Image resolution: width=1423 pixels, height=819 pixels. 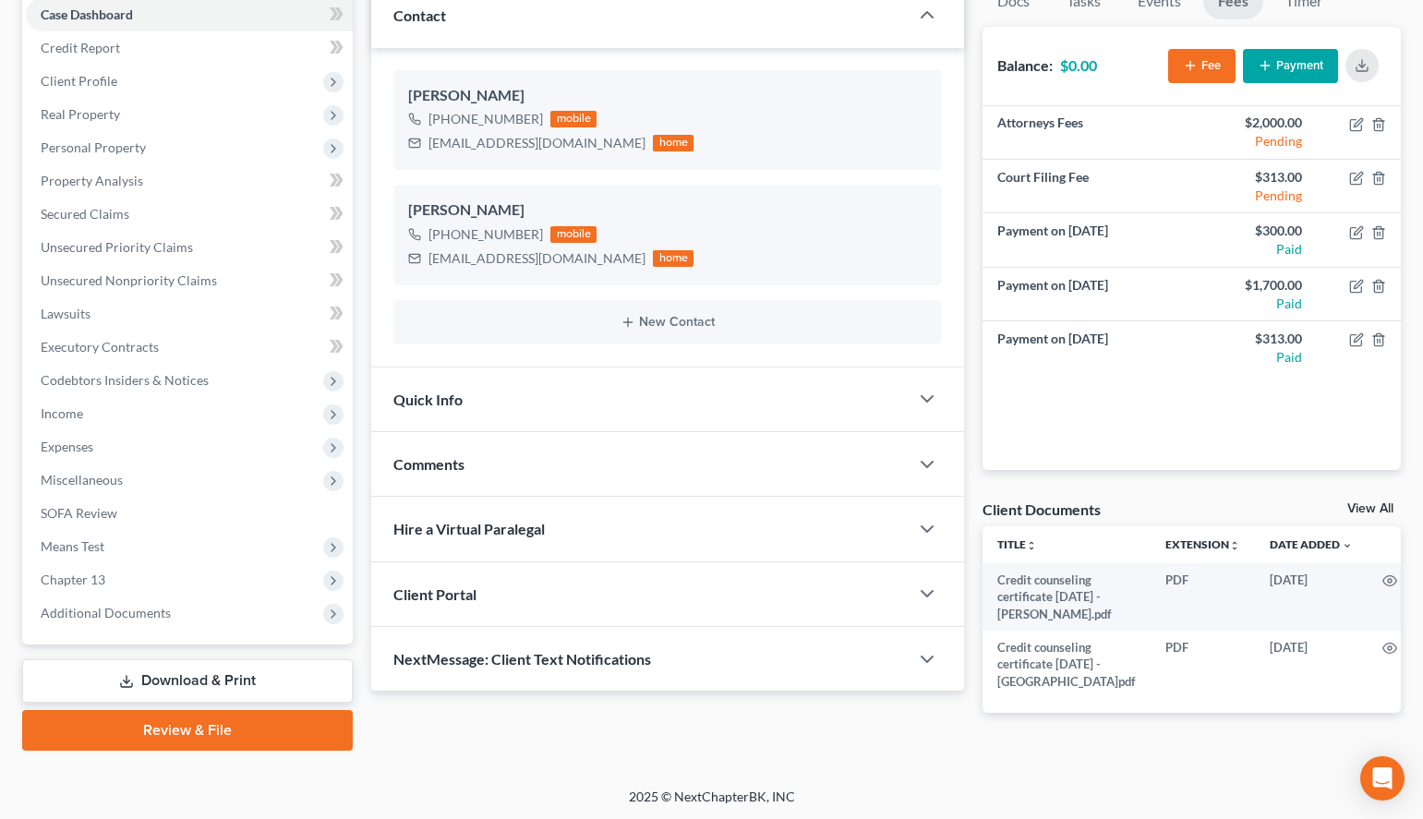 I want to click on td: Court Filing Fee, so click(x=1087, y=186).